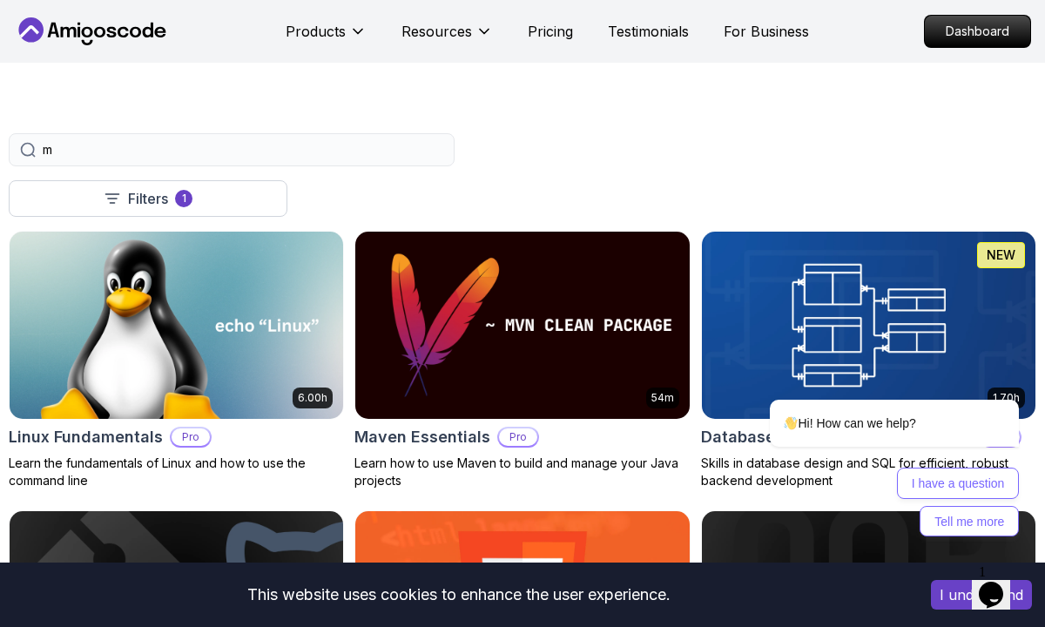  Describe the element at coordinates (868, 325) in the screenshot. I see `img: Database Design & Implementation card` at that location.